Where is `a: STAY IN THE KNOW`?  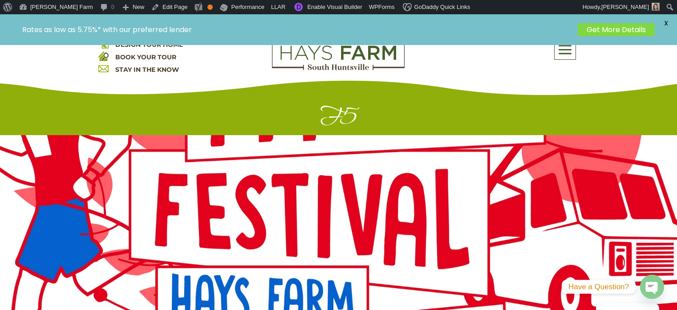 a: STAY IN THE KNOW is located at coordinates (147, 69).